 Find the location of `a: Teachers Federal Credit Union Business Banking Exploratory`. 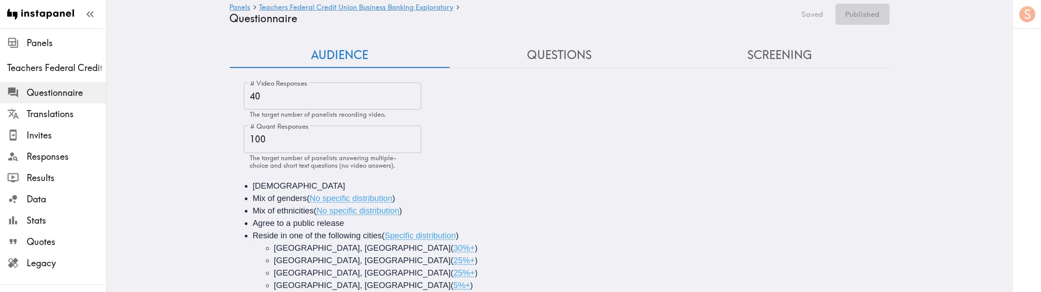

a: Teachers Federal Credit Union Business Banking Exploratory is located at coordinates (356, 8).